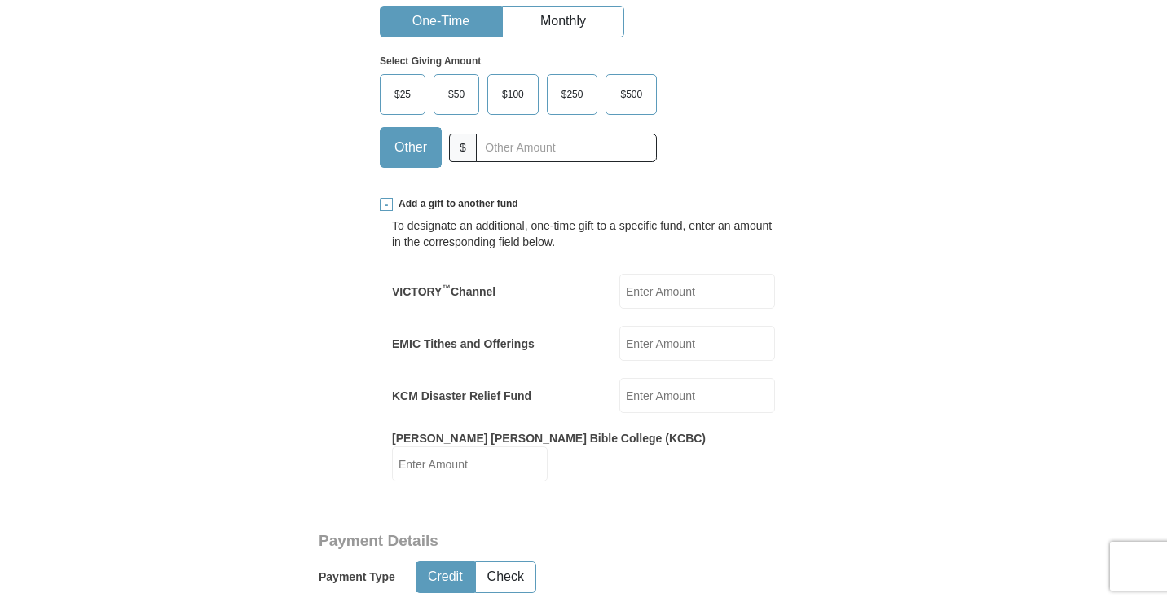 The height and width of the screenshot is (602, 1167). What do you see at coordinates (631, 95) in the screenshot?
I see `span: $500` at bounding box center [631, 95].